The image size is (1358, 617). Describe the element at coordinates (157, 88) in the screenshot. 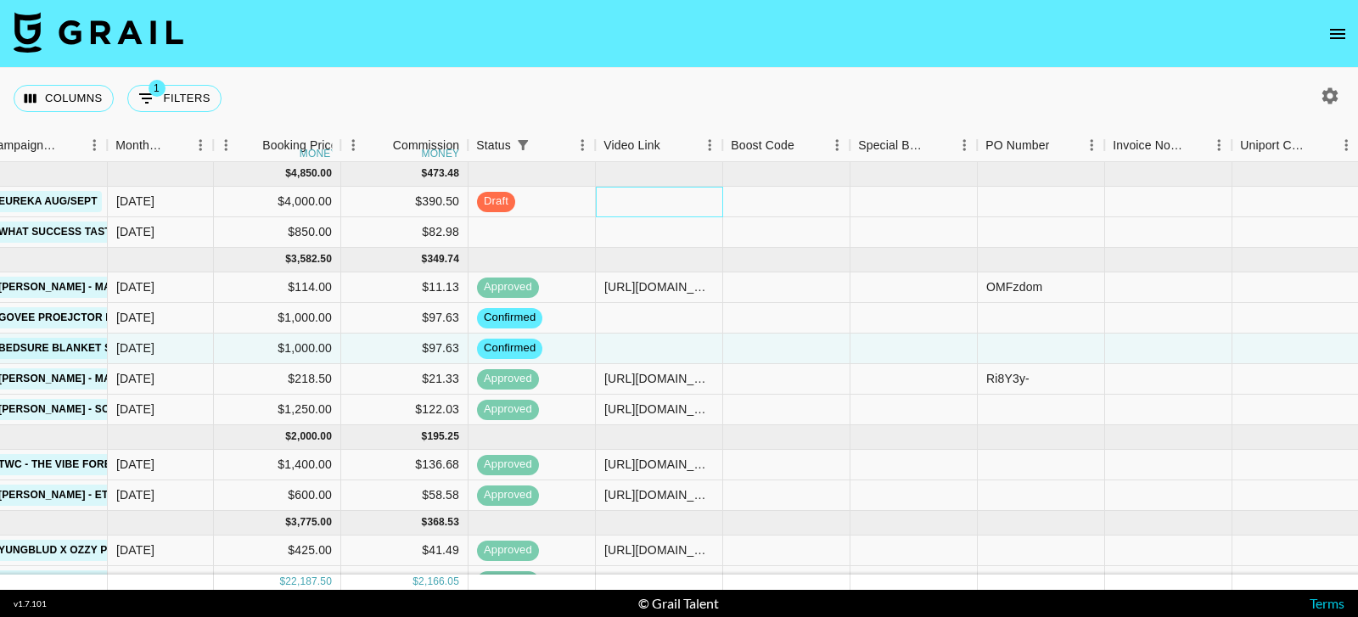

I see `span: 1` at that location.